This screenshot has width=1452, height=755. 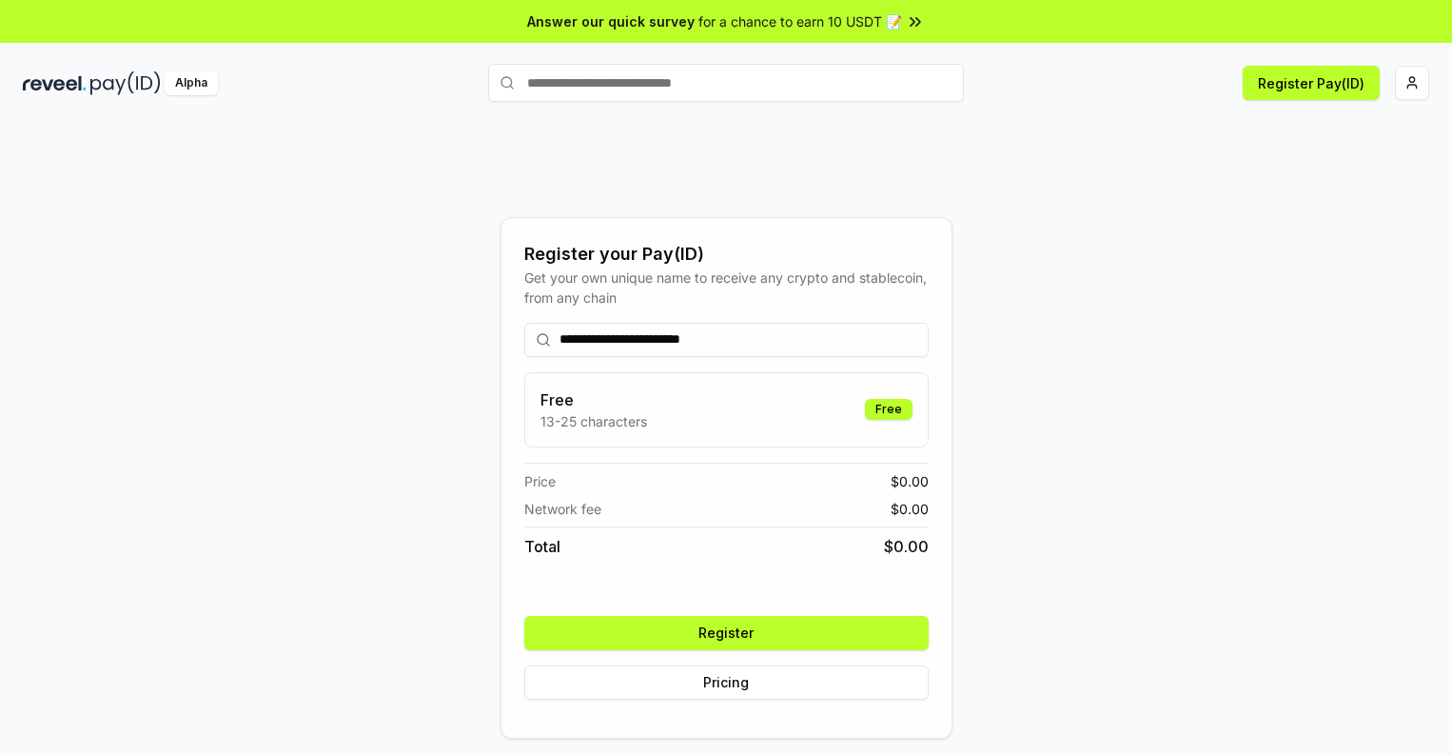 What do you see at coordinates (726, 254) in the screenshot?
I see `div: Register your Pay(ID)` at bounding box center [726, 254].